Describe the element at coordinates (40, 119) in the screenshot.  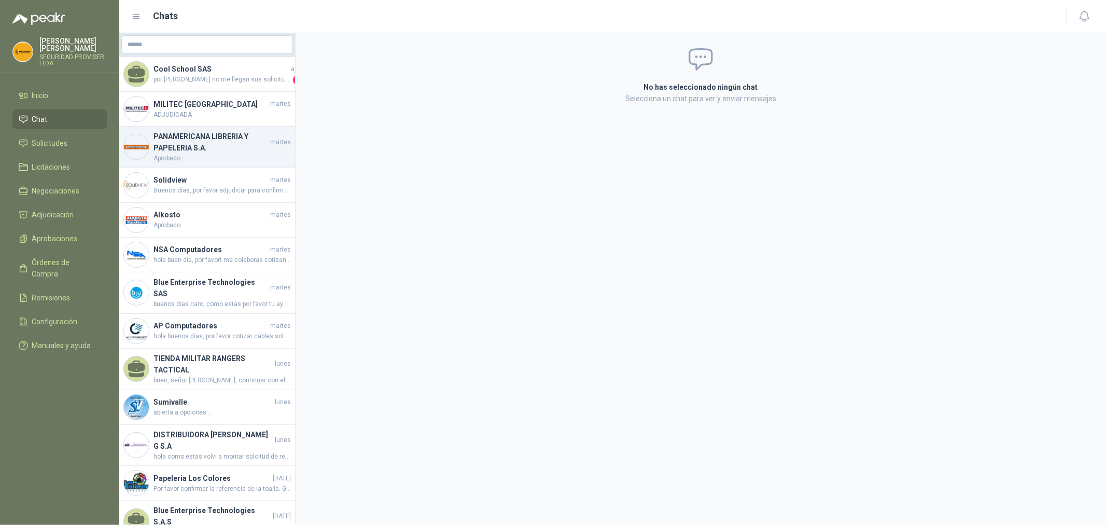
I see `span: Chat` at that location.